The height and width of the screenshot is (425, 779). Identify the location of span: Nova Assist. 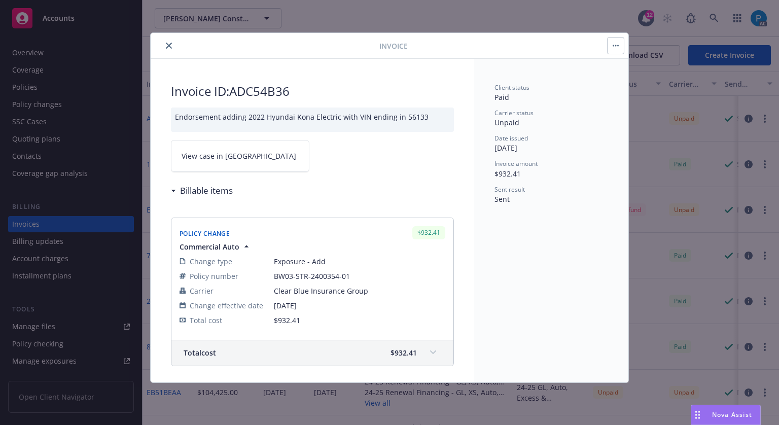
(732, 415).